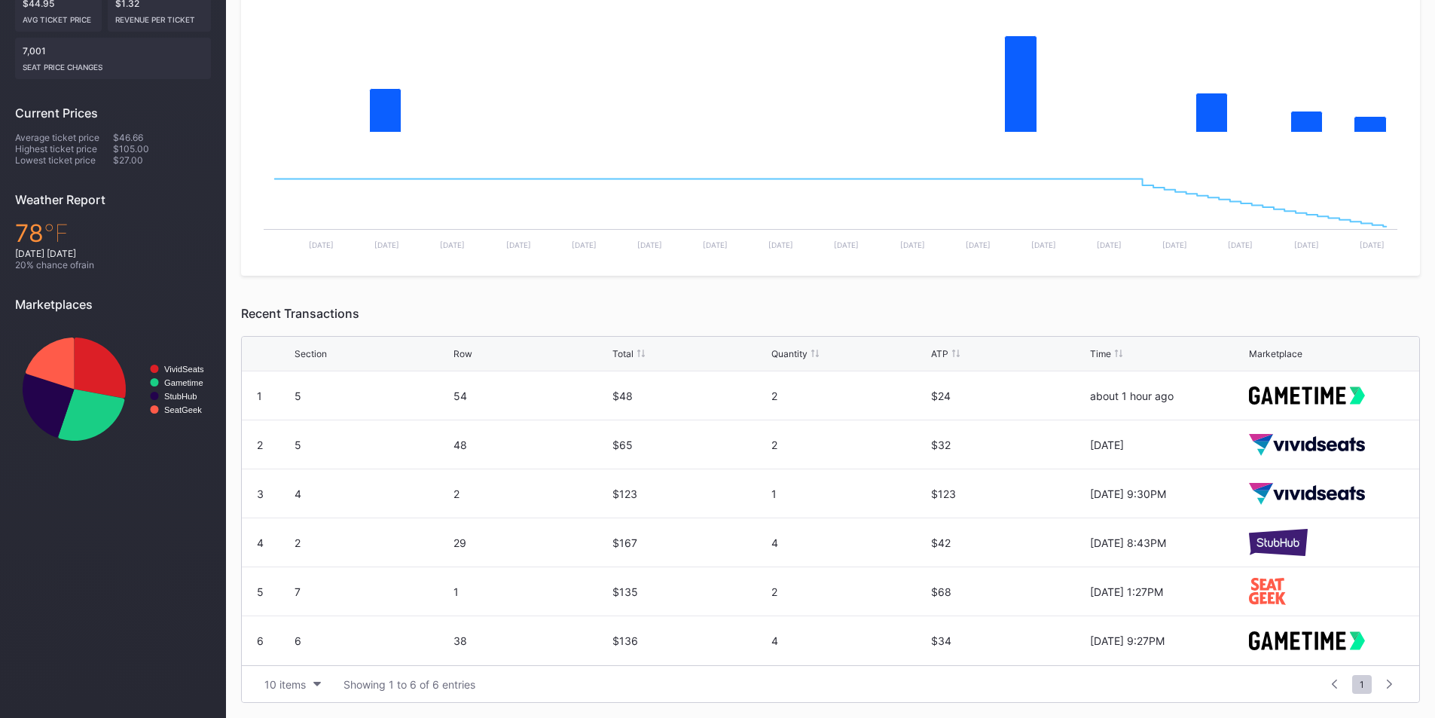  Describe the element at coordinates (939, 353) in the screenshot. I see `div: ATP` at that location.